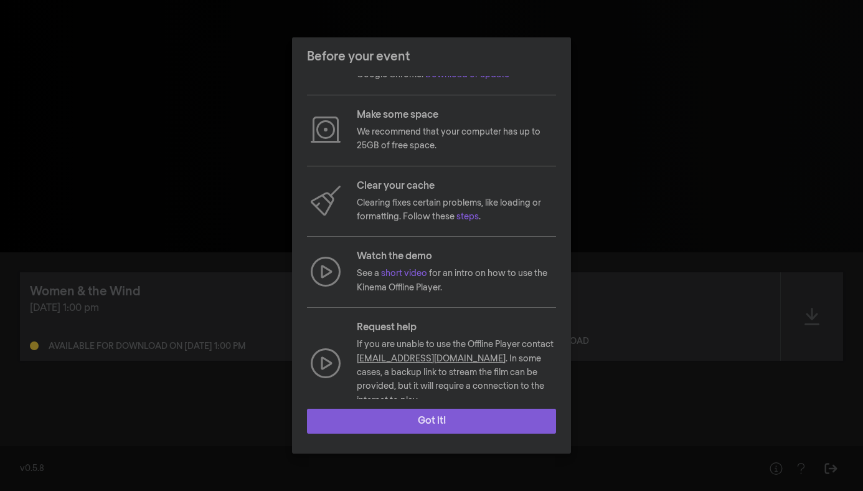 The image size is (863, 491). What do you see at coordinates (456, 280) in the screenshot?
I see `p: See a for an intro on how to use the Kinema Offline Player.` at bounding box center [456, 280].